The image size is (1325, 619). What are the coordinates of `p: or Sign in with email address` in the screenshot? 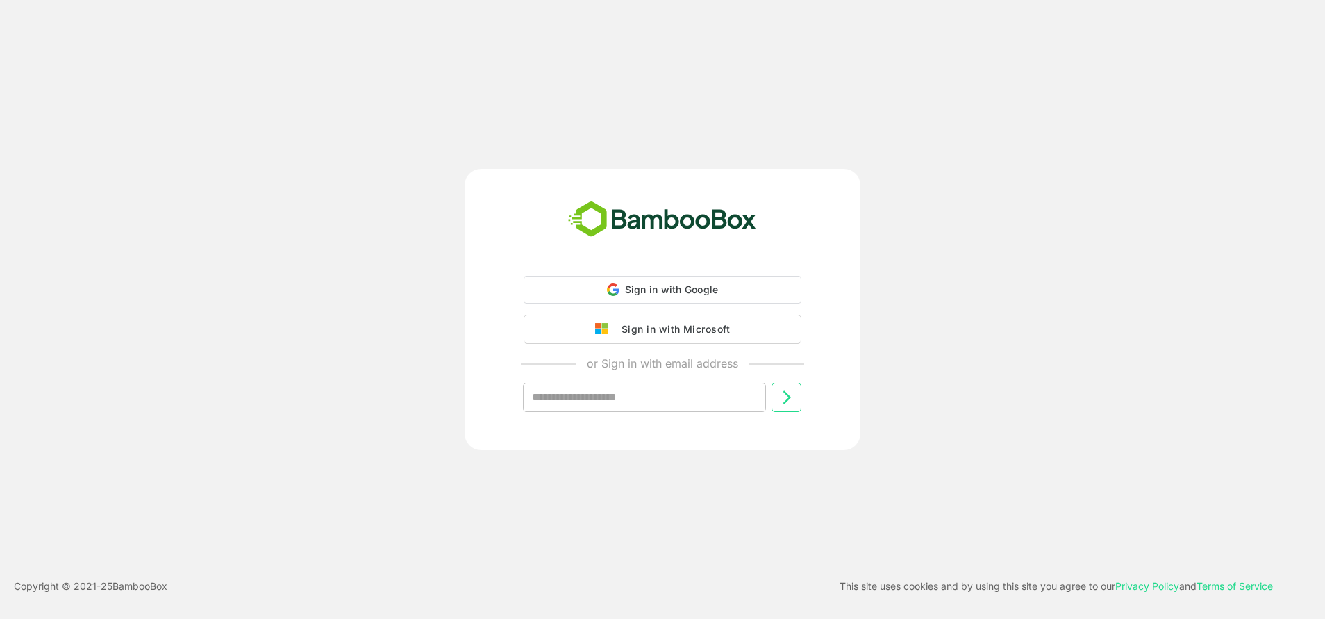 It's located at (662, 363).